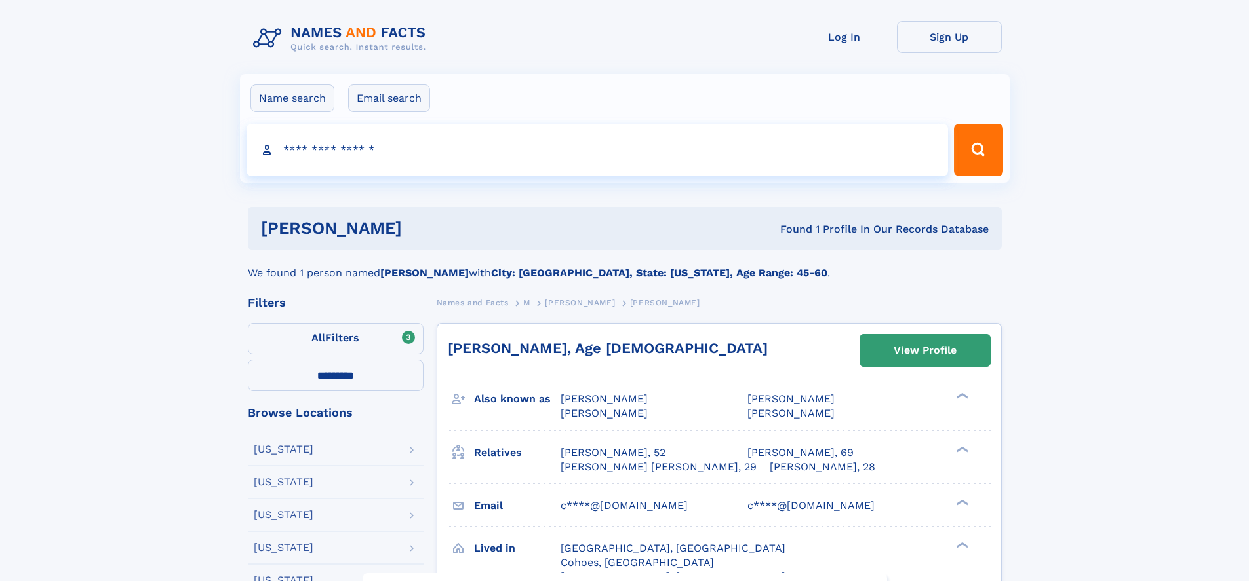  What do you see at coordinates (526, 302) in the screenshot?
I see `a: M` at bounding box center [526, 302].